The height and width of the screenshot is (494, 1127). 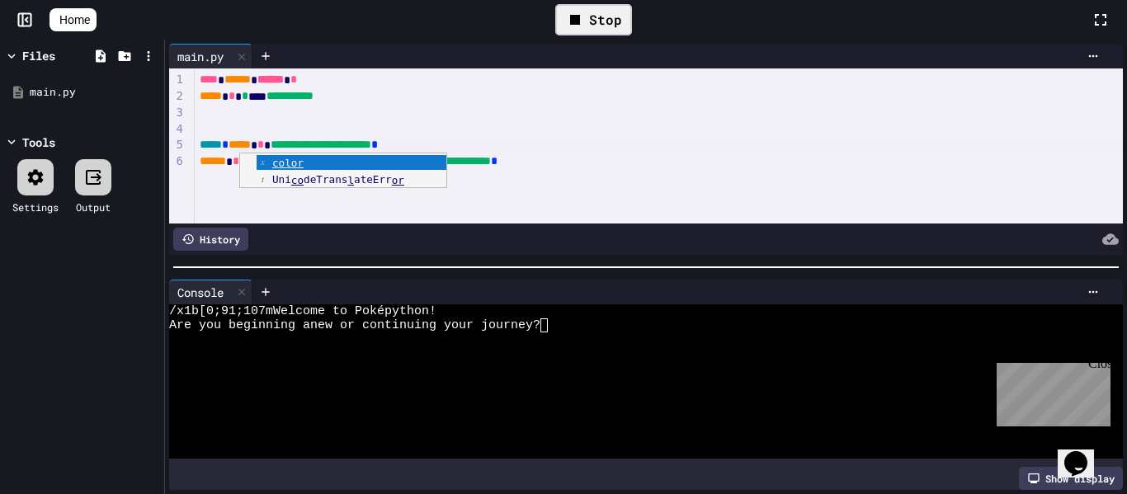 What do you see at coordinates (343, 170) in the screenshot?
I see `ul: Completions` at bounding box center [343, 170].